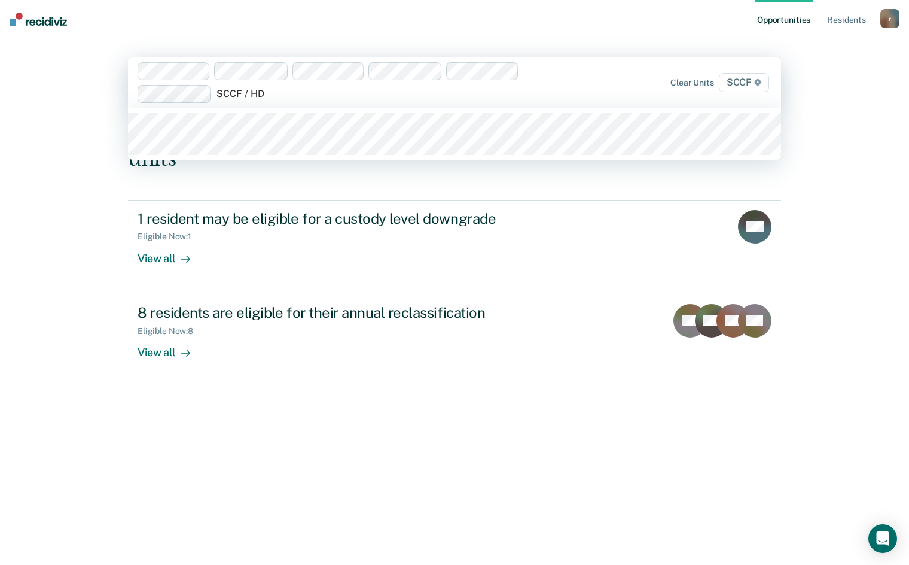 The image size is (909, 565). I want to click on div: 8 residents are eligible for their annual reclassification, so click(348, 312).